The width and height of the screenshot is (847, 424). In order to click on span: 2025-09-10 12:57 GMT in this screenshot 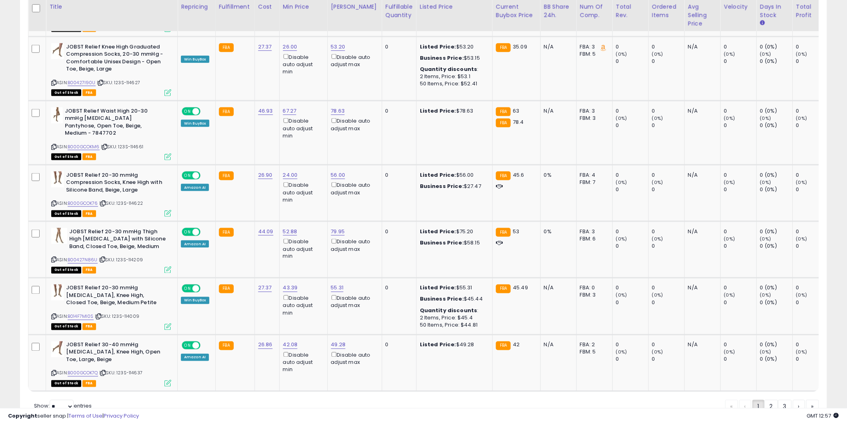, I will do `click(823, 415)`.